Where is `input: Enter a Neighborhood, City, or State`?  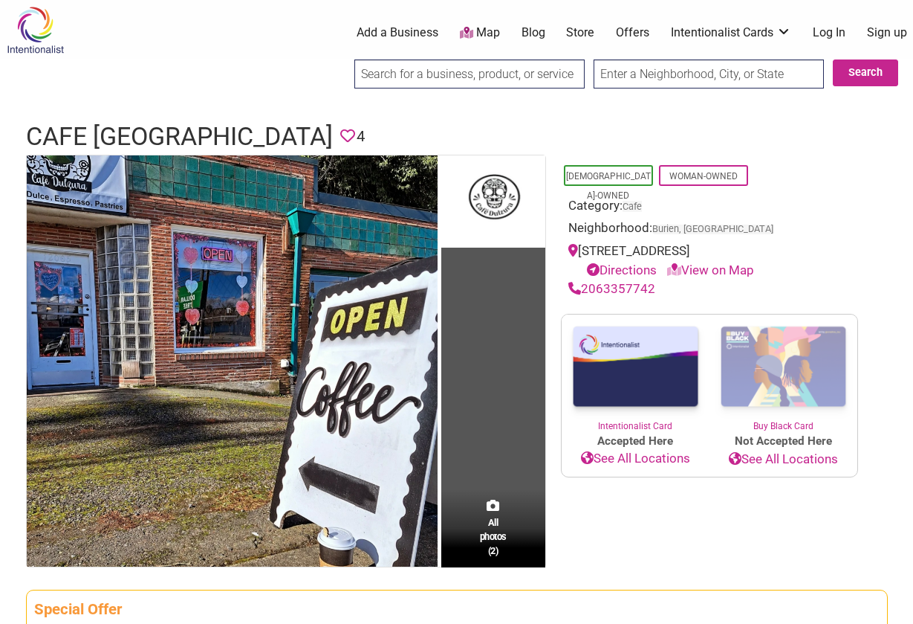 input: Enter a Neighborhood, City, or State is located at coordinates (709, 74).